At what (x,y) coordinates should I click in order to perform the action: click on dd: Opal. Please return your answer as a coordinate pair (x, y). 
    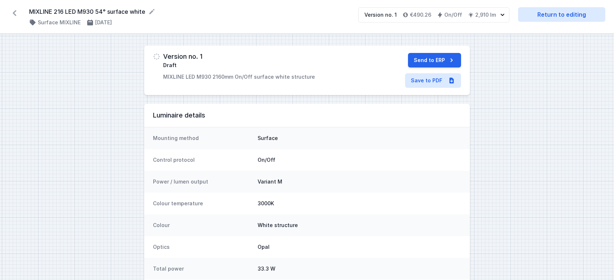
    Looking at the image, I should click on (359, 247).